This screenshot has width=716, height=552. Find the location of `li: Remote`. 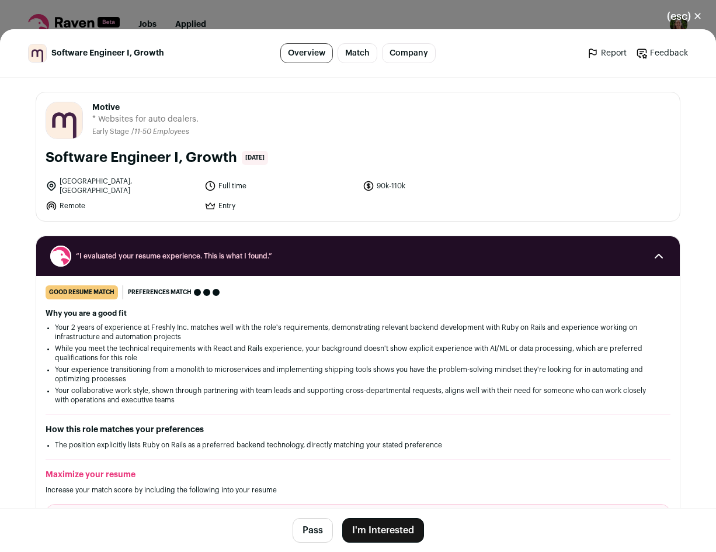

li: Remote is located at coordinates (122, 206).